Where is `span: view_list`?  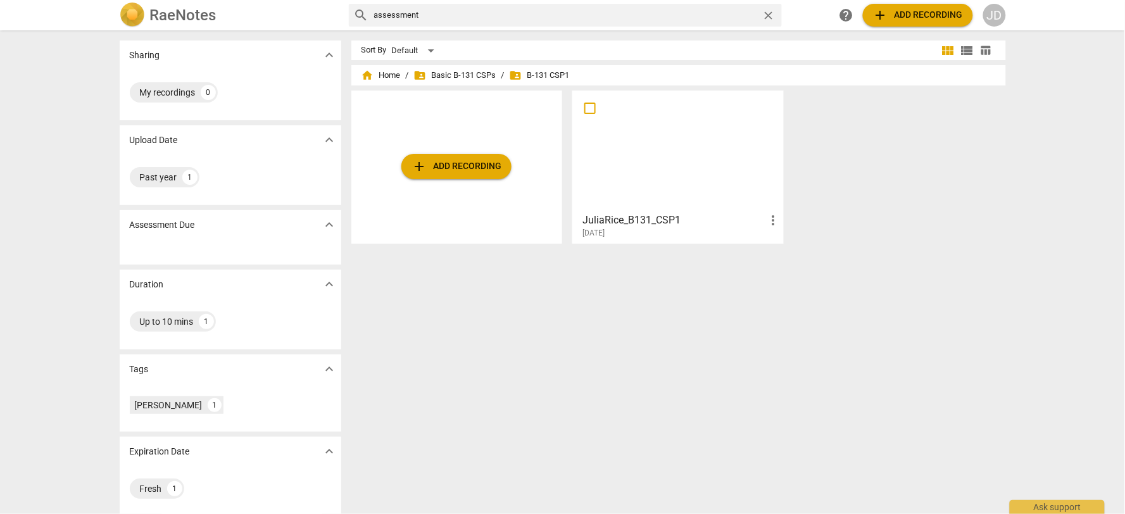
span: view_list is located at coordinates (967, 51).